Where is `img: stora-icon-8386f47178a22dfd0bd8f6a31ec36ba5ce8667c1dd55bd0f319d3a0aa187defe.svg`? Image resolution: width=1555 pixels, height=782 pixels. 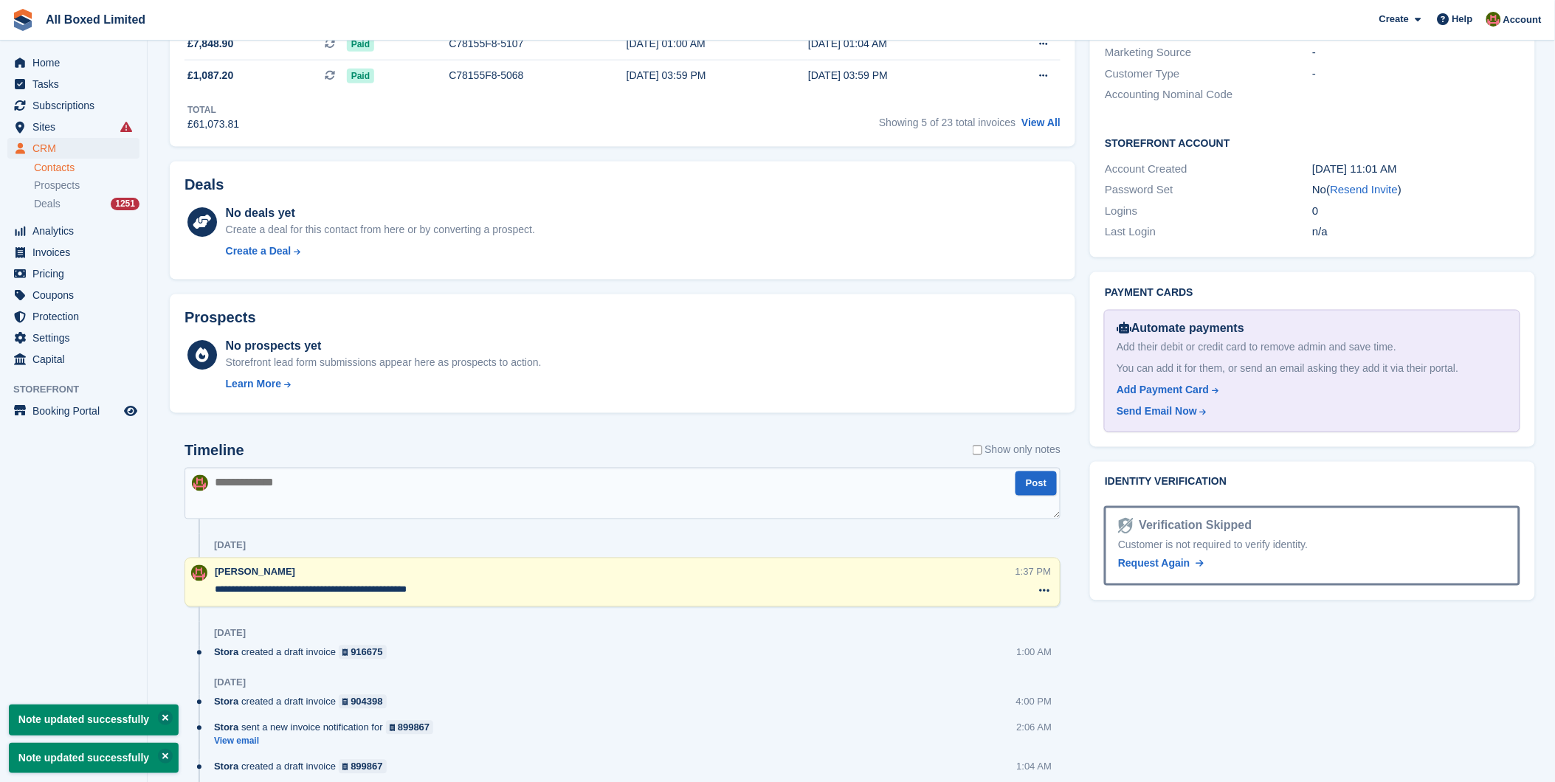 img: stora-icon-8386f47178a22dfd0bd8f6a31ec36ba5ce8667c1dd55bd0f319d3a0aa187defe.svg is located at coordinates (23, 20).